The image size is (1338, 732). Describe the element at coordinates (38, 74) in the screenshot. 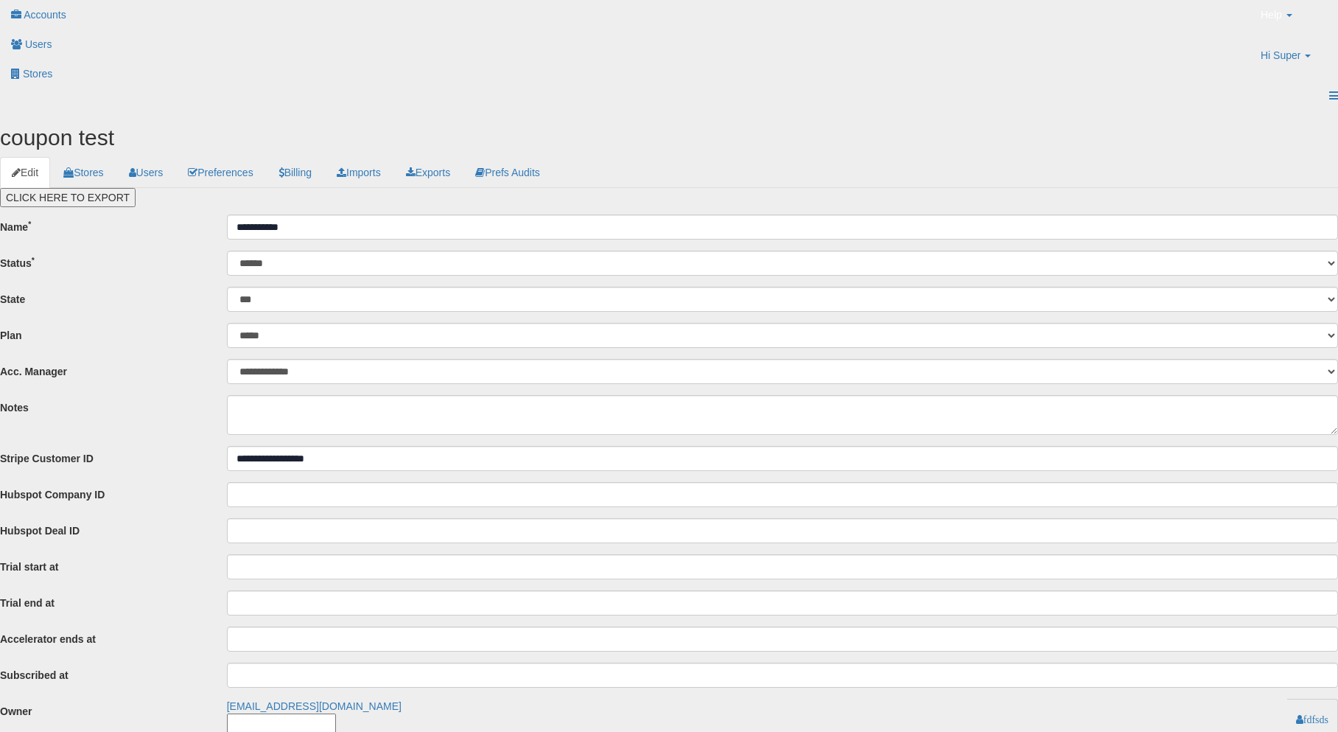

I see `span: Stores` at that location.